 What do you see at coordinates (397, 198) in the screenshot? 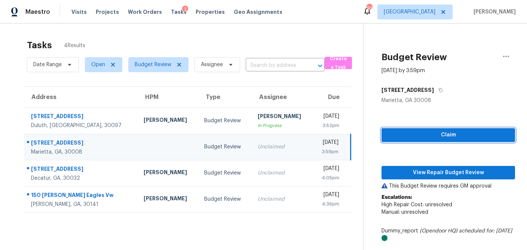
I see `b: Escalations:` at bounding box center [397, 198].